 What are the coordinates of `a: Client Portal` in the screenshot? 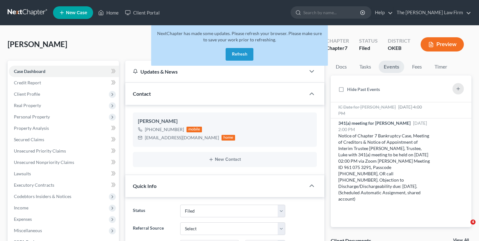 It's located at (142, 13).